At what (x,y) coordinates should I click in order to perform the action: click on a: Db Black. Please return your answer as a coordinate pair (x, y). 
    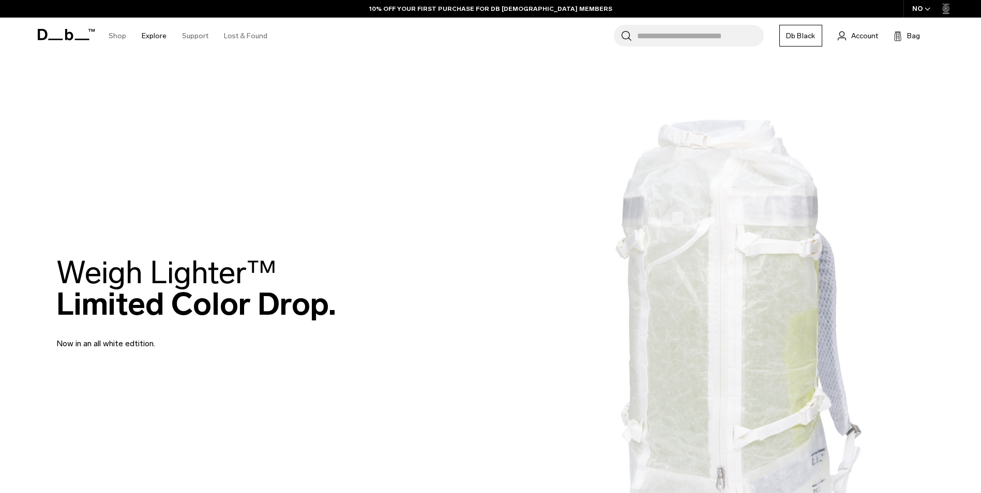
    Looking at the image, I should click on (800, 36).